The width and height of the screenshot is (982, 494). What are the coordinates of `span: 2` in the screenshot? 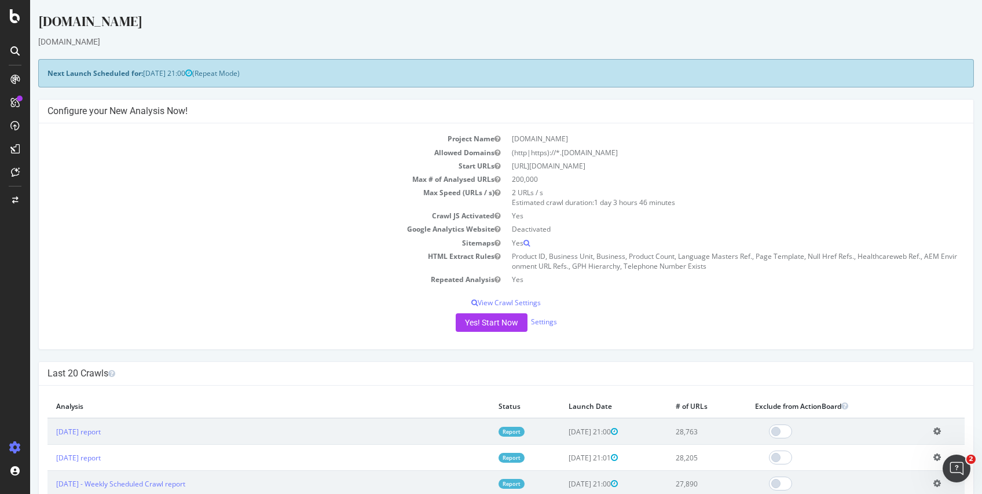 It's located at (971, 459).